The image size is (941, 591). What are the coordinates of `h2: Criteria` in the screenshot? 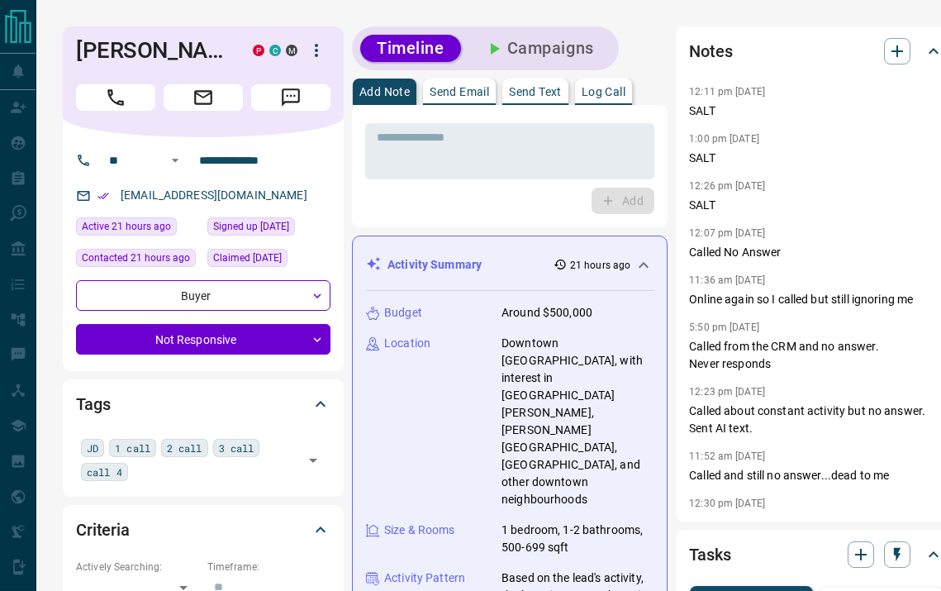 It's located at (102, 529).